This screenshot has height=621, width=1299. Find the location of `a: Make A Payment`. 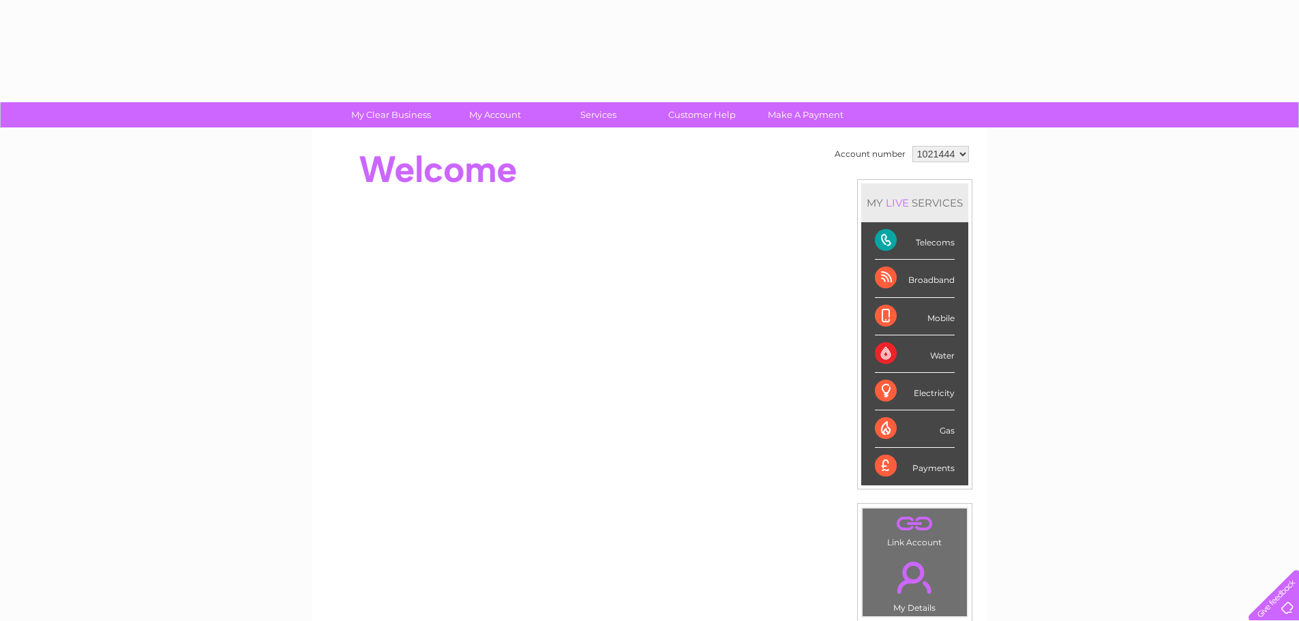

a: Make A Payment is located at coordinates (806, 115).